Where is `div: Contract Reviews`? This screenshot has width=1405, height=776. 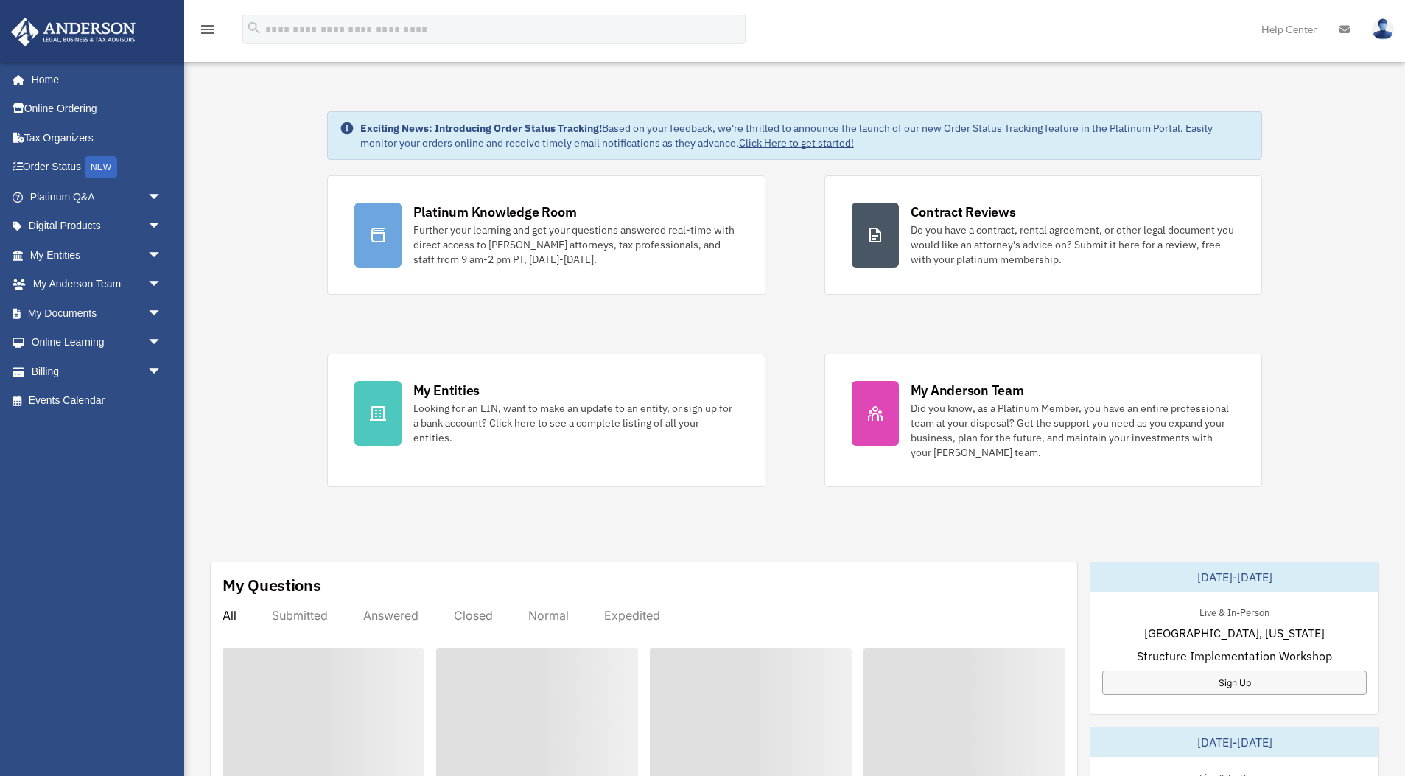
div: Contract Reviews is located at coordinates (963, 211).